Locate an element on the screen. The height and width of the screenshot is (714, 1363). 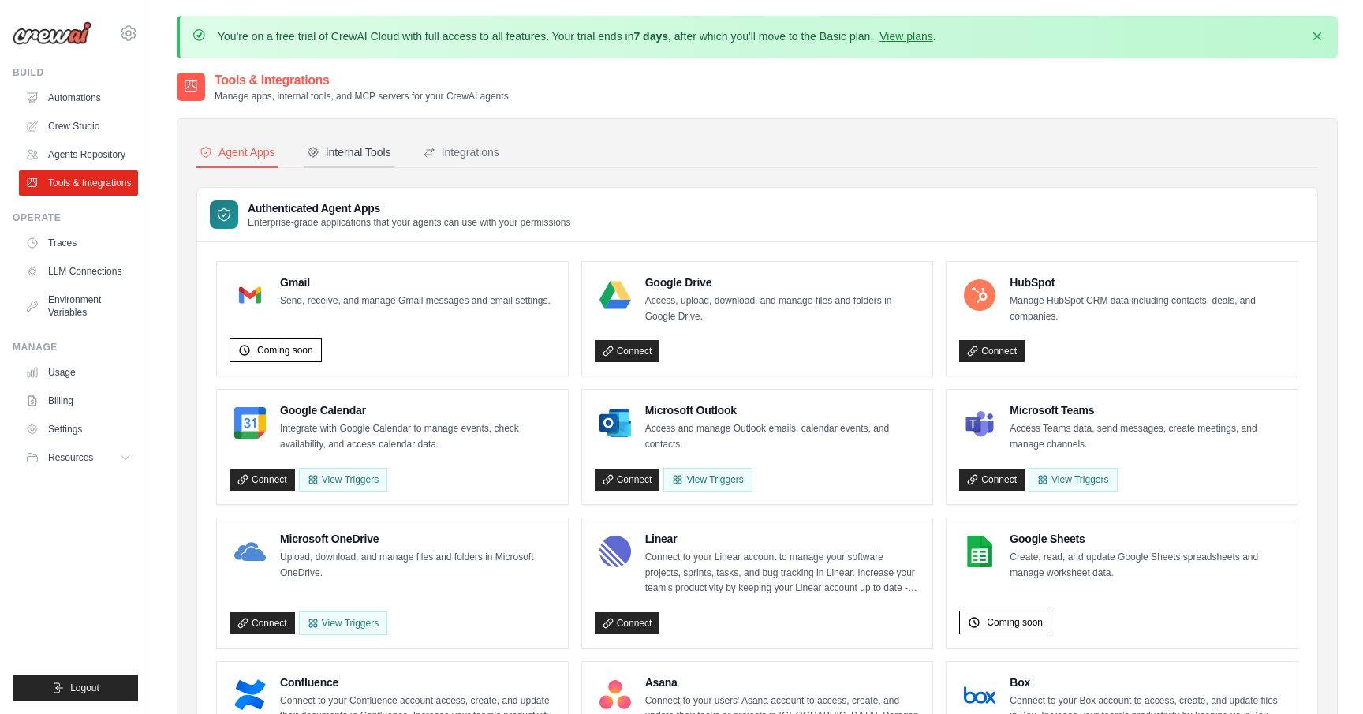
a: Traces is located at coordinates (78, 243).